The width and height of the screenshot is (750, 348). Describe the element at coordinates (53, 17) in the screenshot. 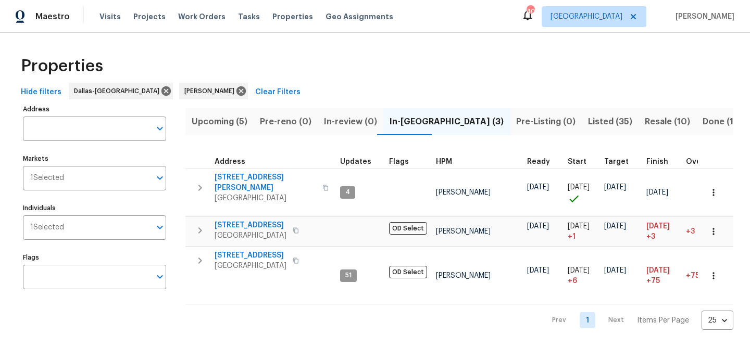

I see `span: Maestro` at that location.